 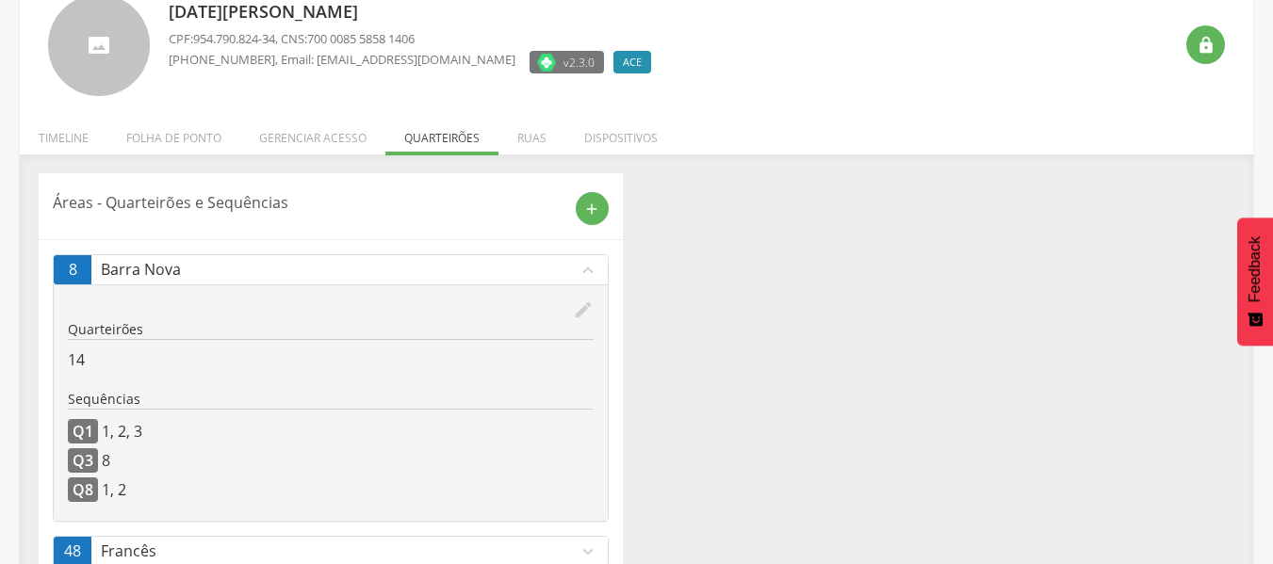 What do you see at coordinates (339, 269) in the screenshot?
I see `p: Barra Nova` at bounding box center [339, 269].